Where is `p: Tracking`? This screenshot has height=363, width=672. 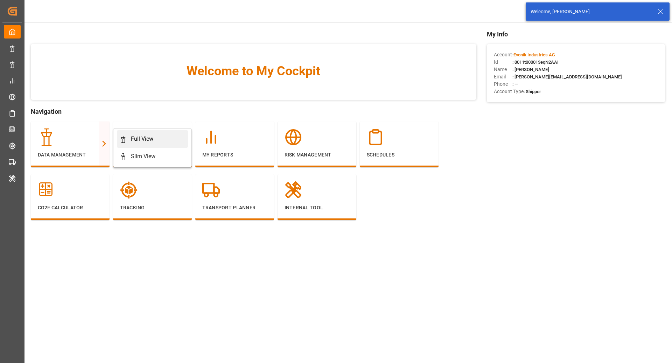
p: Tracking is located at coordinates (152, 208).